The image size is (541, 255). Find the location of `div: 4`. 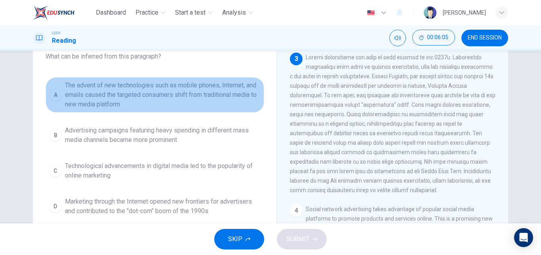

div: 4 is located at coordinates (296, 211).